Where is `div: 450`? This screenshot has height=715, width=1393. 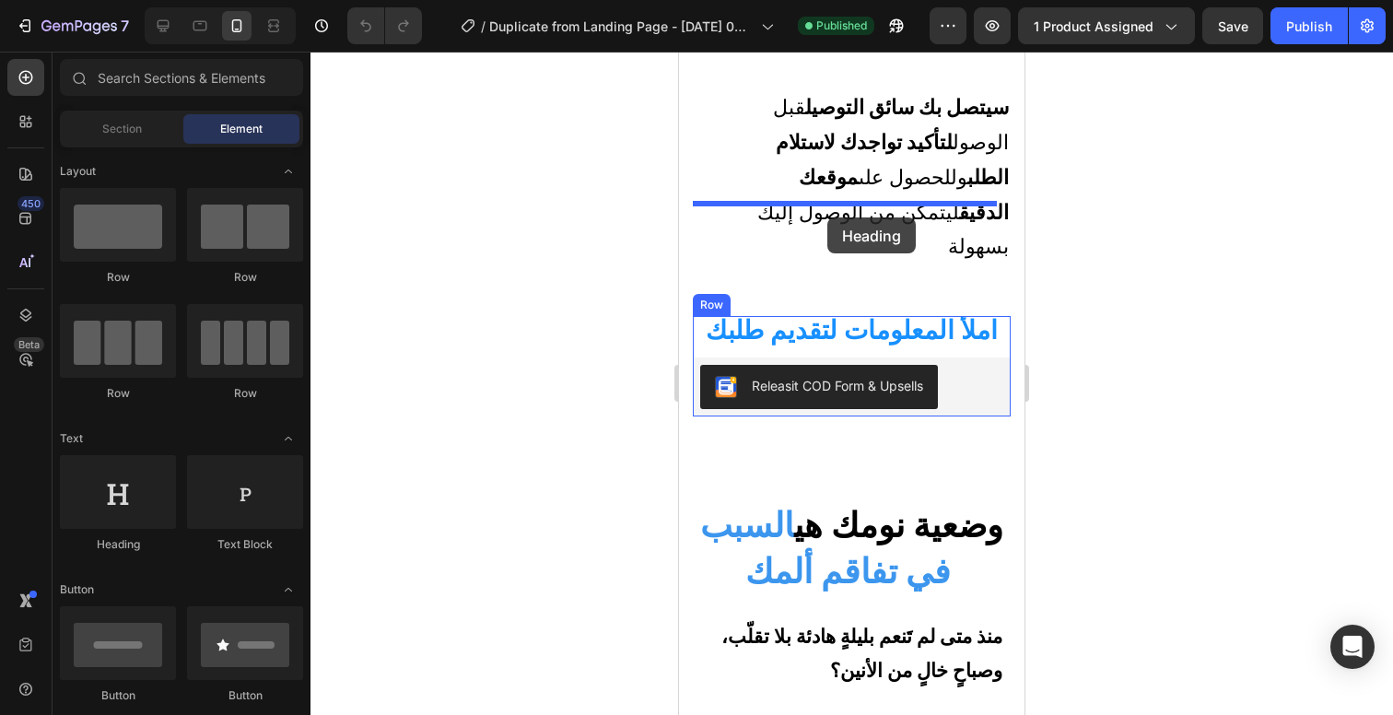
div: 450 is located at coordinates (30, 204).